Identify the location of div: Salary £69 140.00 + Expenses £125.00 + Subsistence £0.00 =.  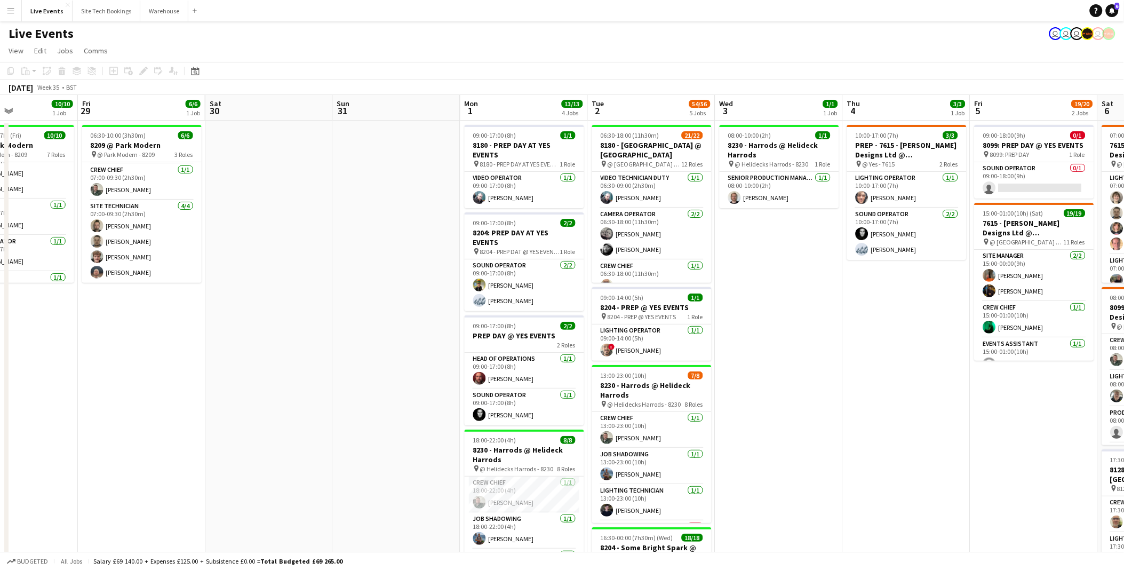
(218, 561).